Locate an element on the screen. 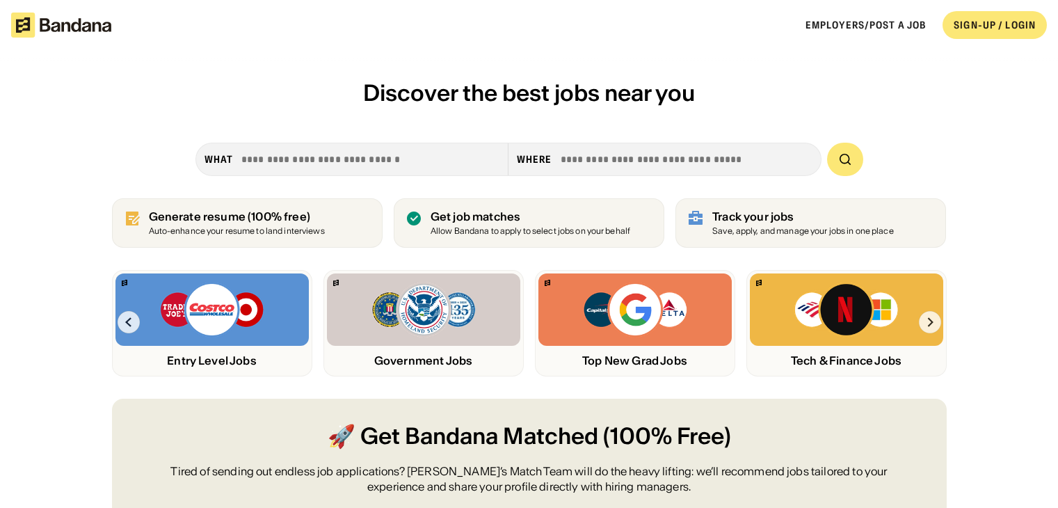 This screenshot has width=1058, height=508. img: Left Arrow is located at coordinates (129, 322).